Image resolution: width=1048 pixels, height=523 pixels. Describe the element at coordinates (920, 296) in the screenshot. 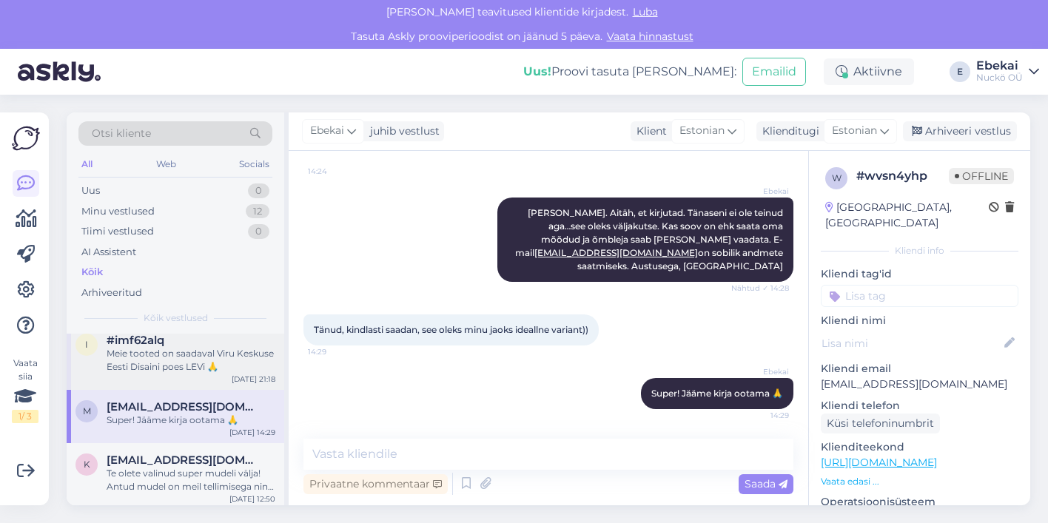

I see `input: Lisa tag` at that location.